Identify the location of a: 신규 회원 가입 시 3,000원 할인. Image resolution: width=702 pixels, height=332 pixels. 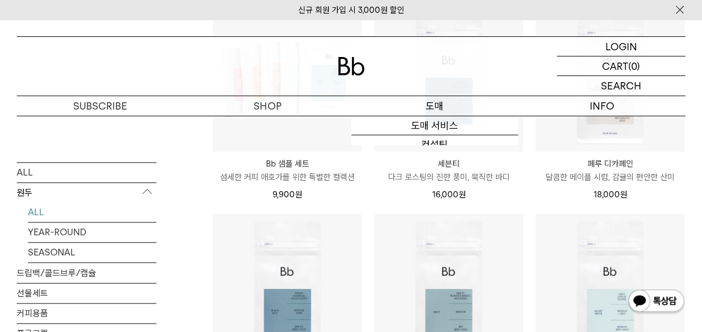
(351, 10).